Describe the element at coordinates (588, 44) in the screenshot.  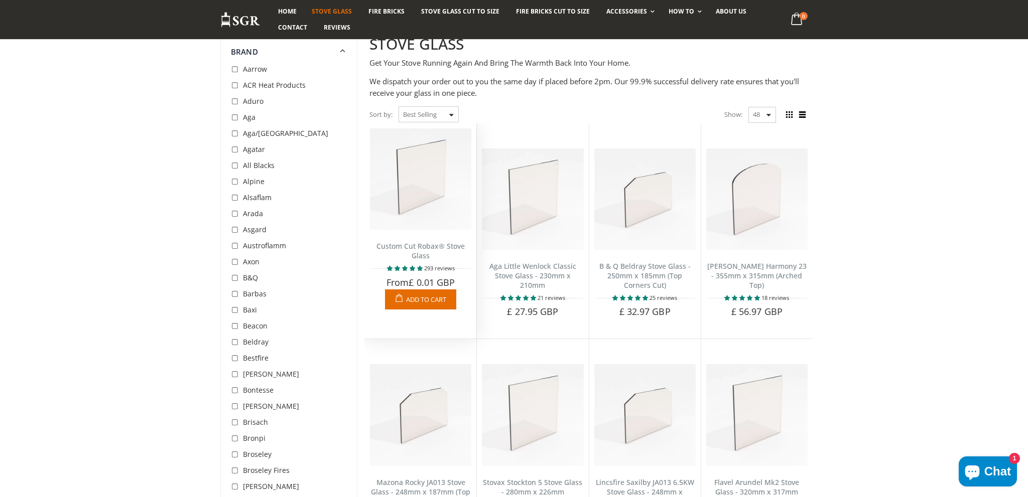
I see `h2: STOVE GLASS` at that location.